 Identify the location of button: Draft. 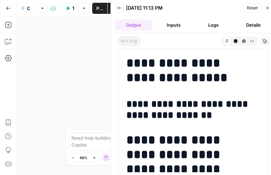
(41, 8).